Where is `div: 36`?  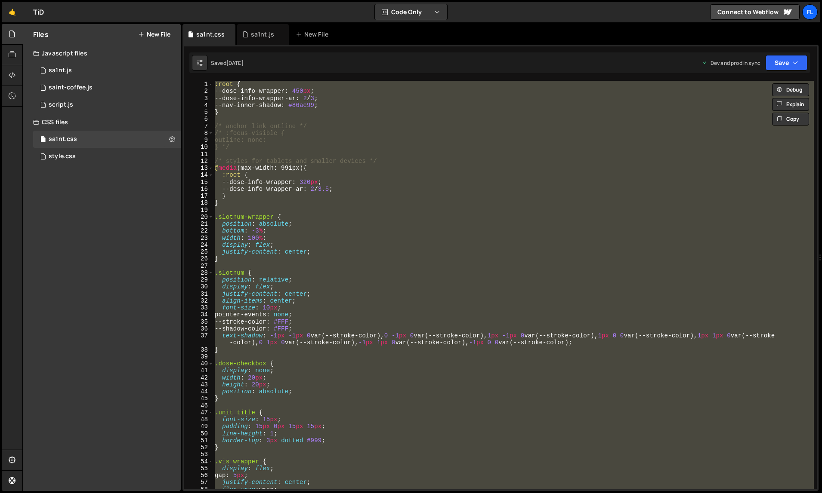 div: 36 is located at coordinates (199, 329).